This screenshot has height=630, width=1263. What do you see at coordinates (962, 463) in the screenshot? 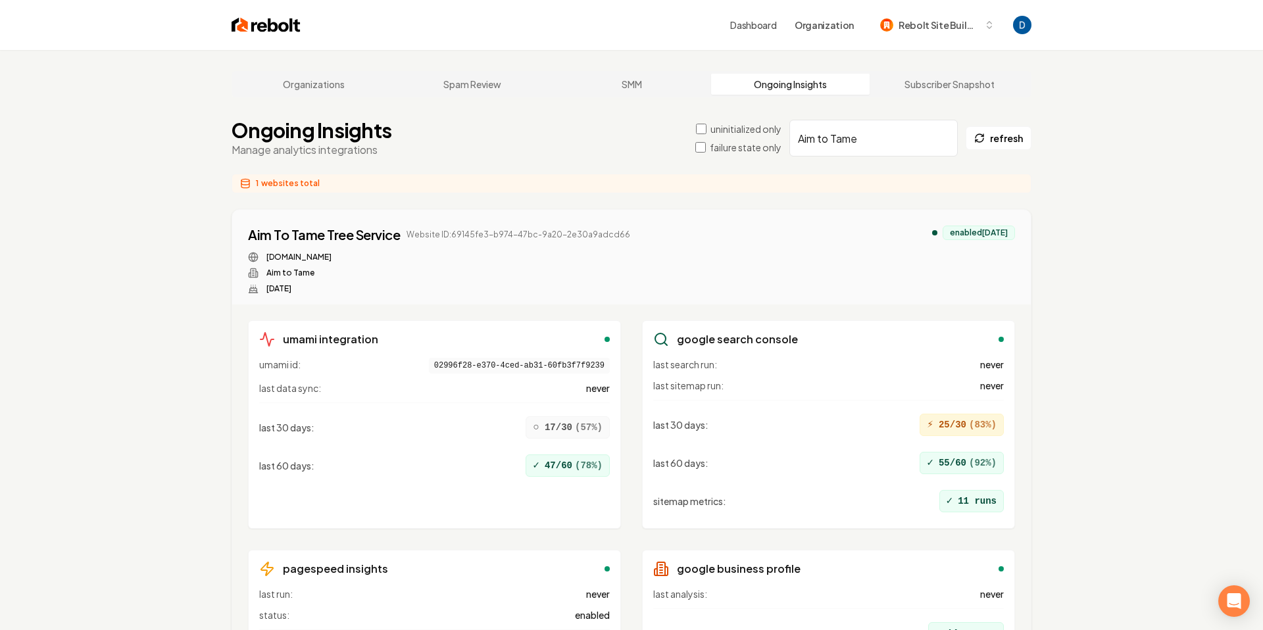
I see `div: 55/60` at bounding box center [962, 463].